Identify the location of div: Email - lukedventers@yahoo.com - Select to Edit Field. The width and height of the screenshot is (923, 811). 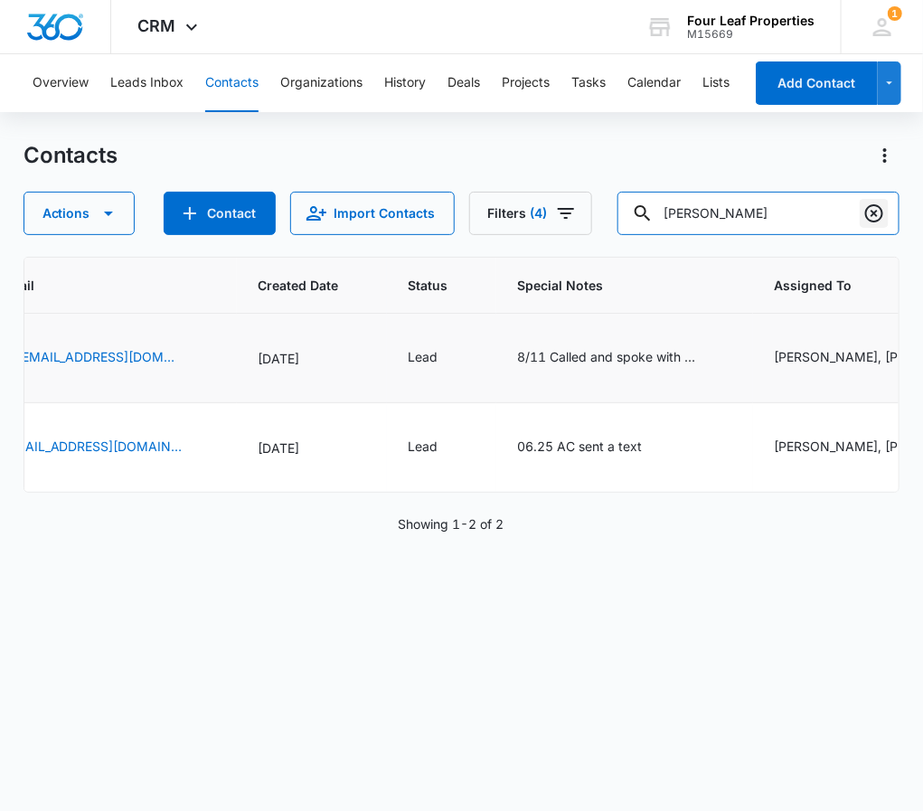
(108, 447).